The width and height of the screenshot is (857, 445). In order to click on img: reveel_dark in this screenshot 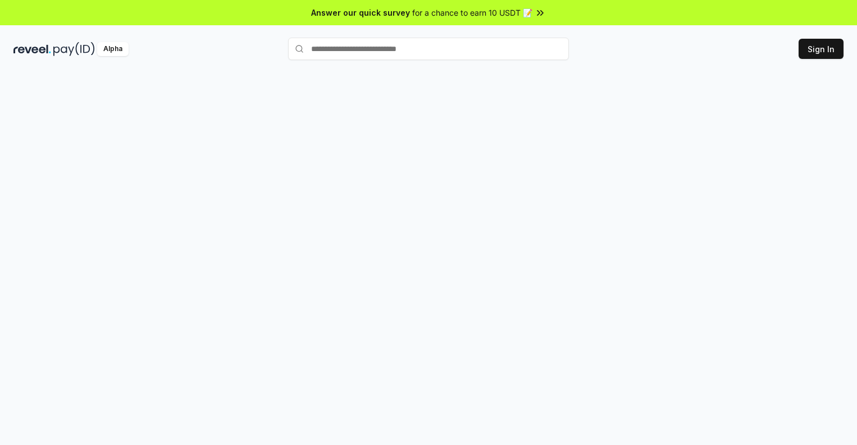, I will do `click(32, 49)`.